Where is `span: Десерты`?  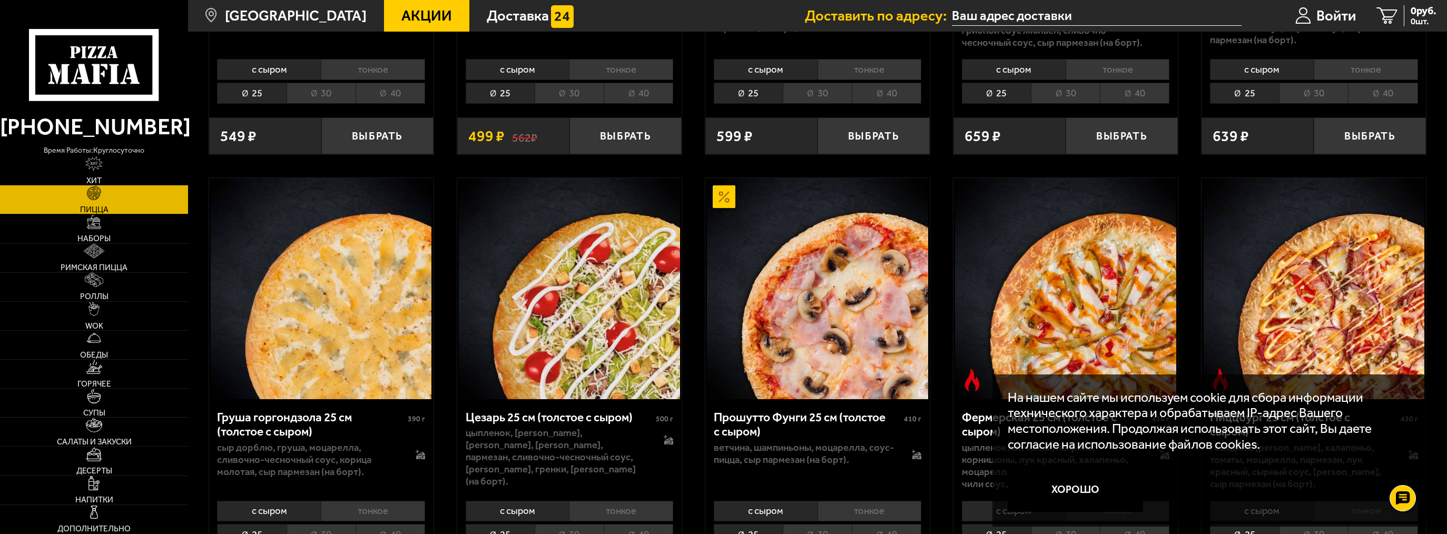 span: Десерты is located at coordinates (94, 471).